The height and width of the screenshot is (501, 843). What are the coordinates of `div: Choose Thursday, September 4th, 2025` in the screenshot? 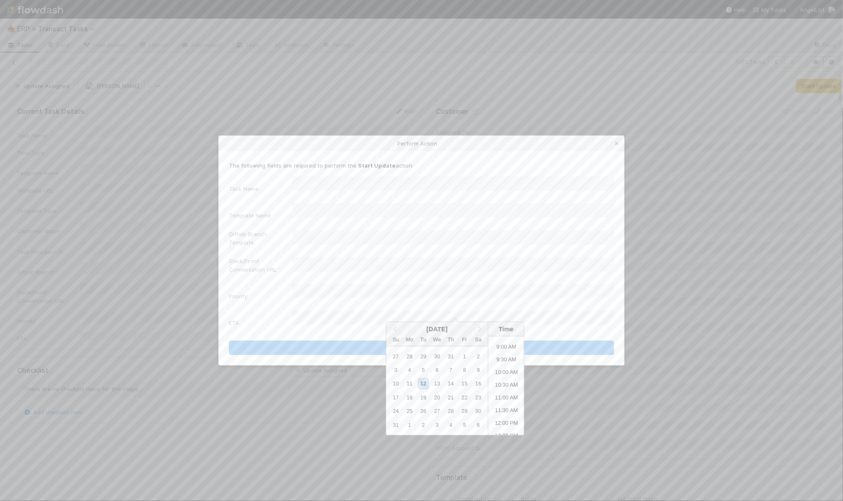 It's located at (450, 425).